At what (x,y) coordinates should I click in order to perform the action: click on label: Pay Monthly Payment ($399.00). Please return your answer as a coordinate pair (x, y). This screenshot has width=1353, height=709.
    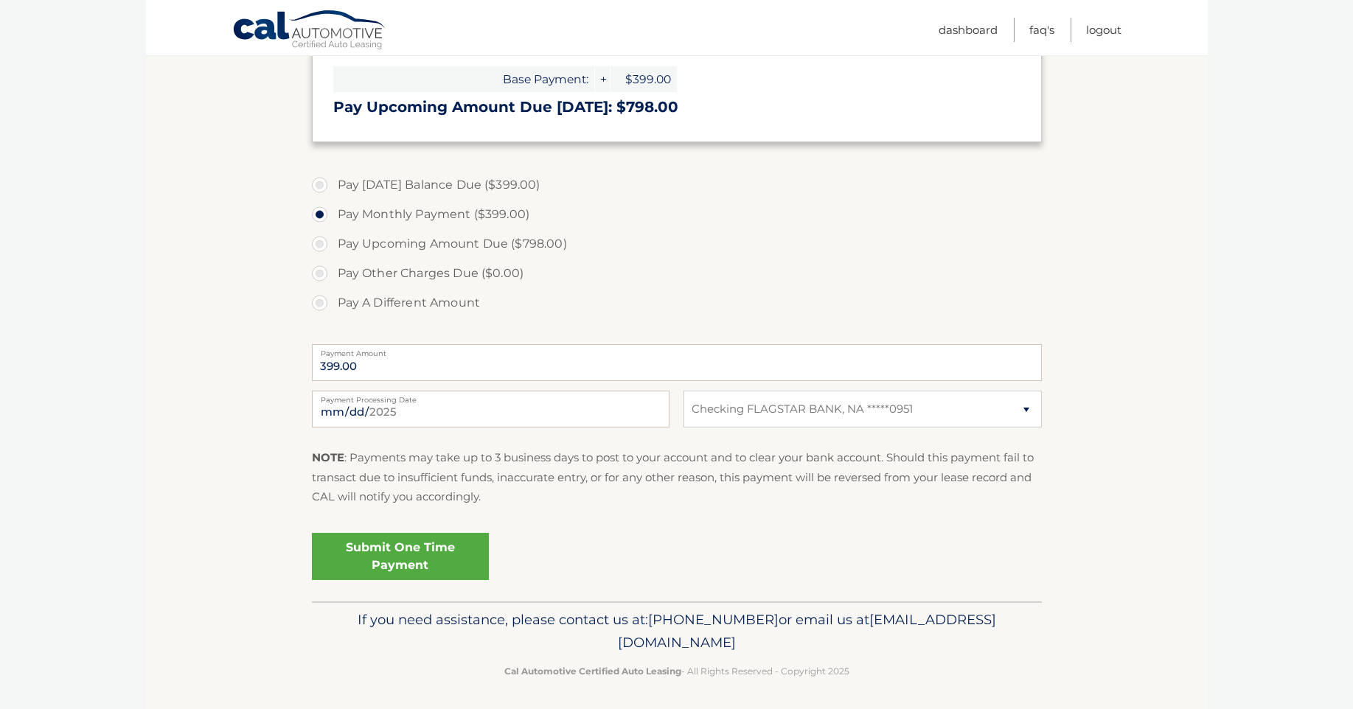
    Looking at the image, I should click on (677, 214).